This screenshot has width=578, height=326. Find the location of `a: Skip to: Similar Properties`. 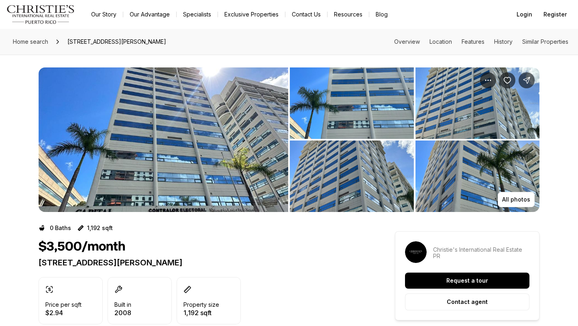

a: Skip to: Similar Properties is located at coordinates (545, 41).